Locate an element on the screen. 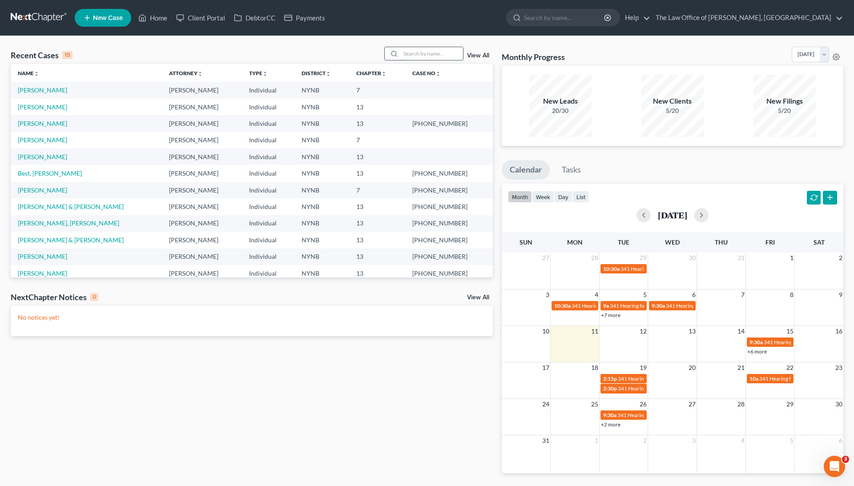 The width and height of the screenshot is (854, 486). span: 12 is located at coordinates (643, 331).